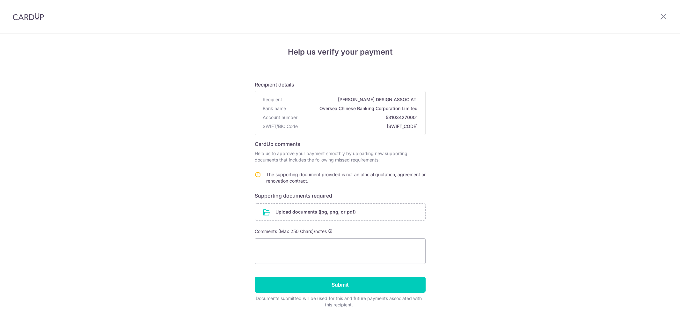  Describe the element at coordinates (340, 212) in the screenshot. I see `div: Upload documents (jpg, png, or pdf)` at that location.